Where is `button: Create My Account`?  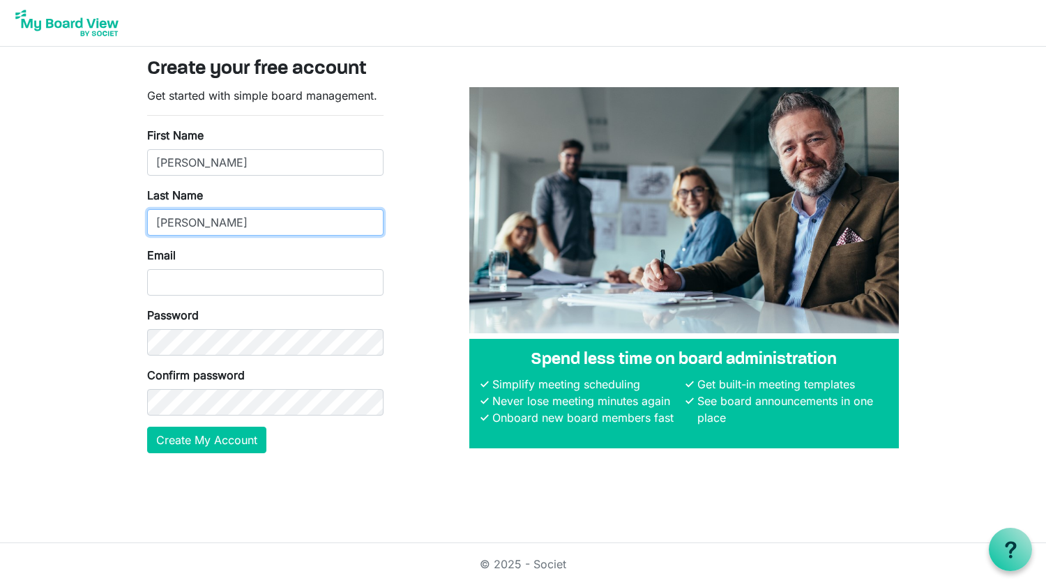 button: Create My Account is located at coordinates (206, 440).